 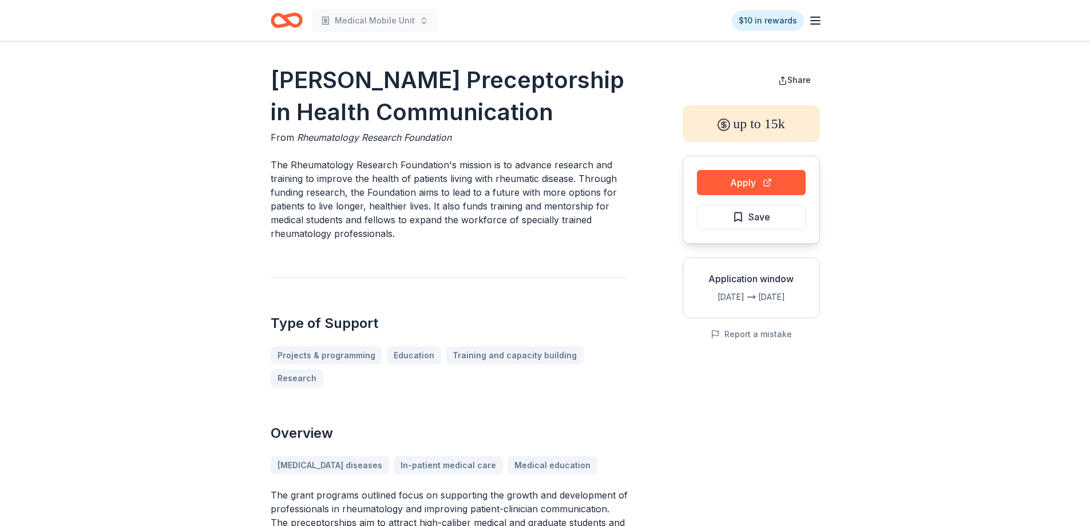 I want to click on a: $10 in rewards, so click(x=768, y=21).